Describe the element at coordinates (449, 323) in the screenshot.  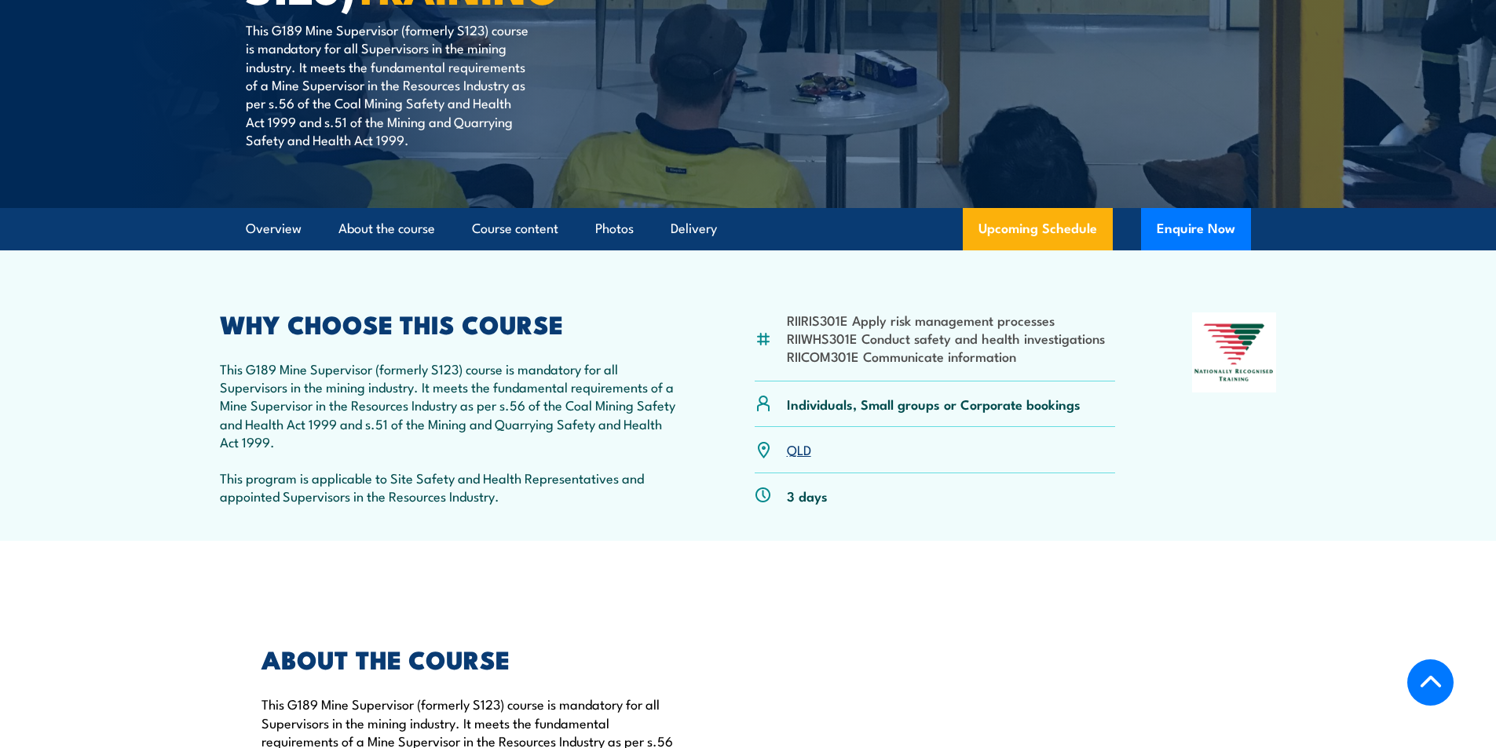
I see `h2: WHY CHOOSE THIS COURSE` at that location.